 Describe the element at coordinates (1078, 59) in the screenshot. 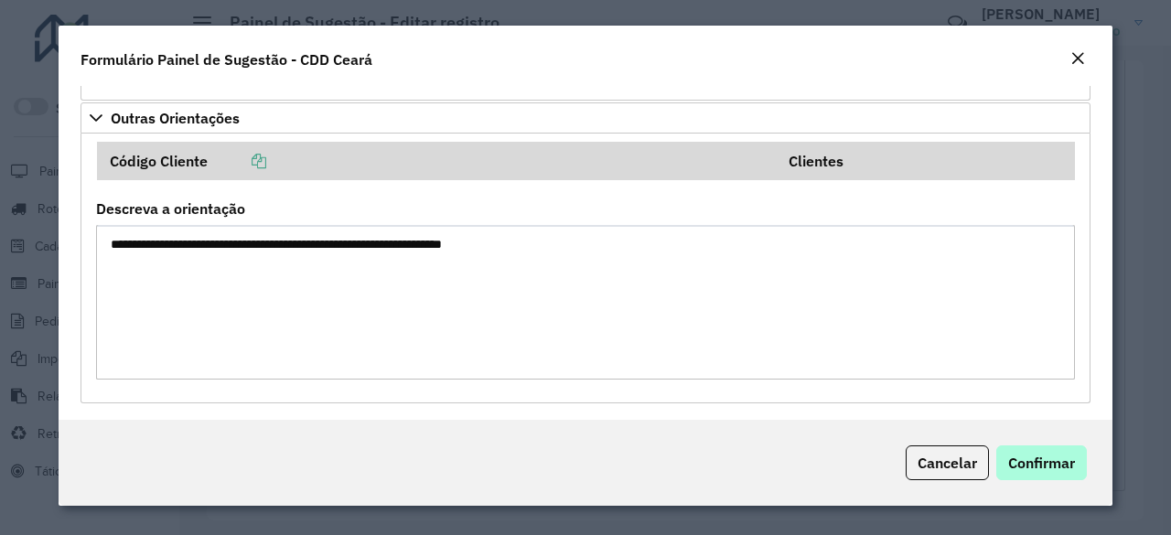

I see `button: Close` at that location.